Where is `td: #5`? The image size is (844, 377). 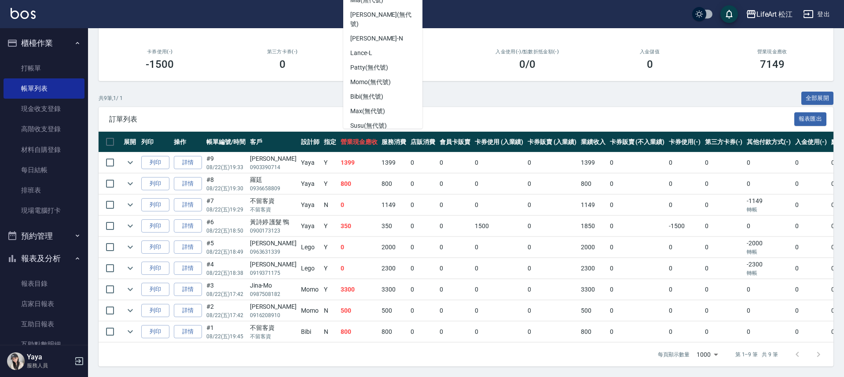
td: #5 is located at coordinates (226, 247).